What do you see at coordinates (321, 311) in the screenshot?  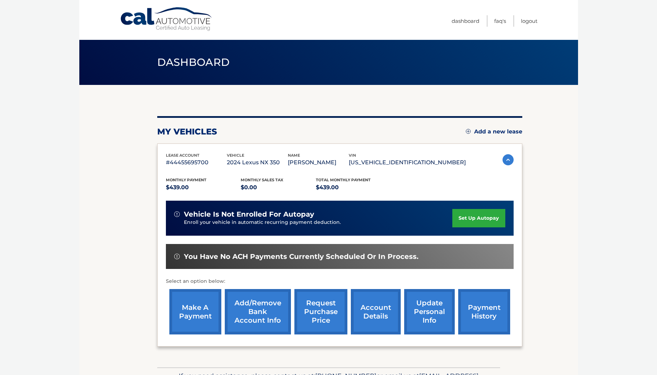 I see `a: request purchase price` at bounding box center [321, 311].